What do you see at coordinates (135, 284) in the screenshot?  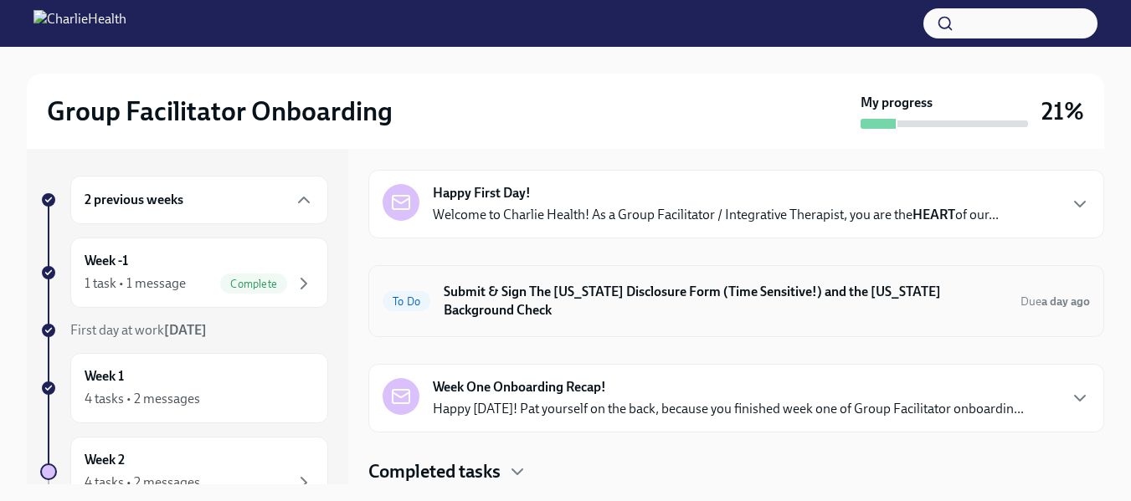 I see `div: 1 task • 1 message` at bounding box center [135, 284].